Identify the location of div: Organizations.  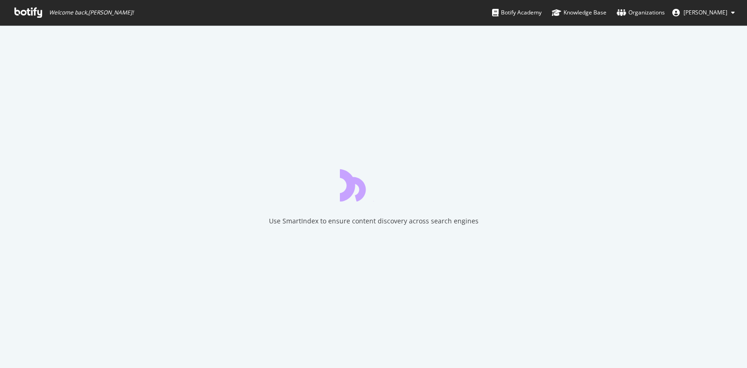
(640, 13).